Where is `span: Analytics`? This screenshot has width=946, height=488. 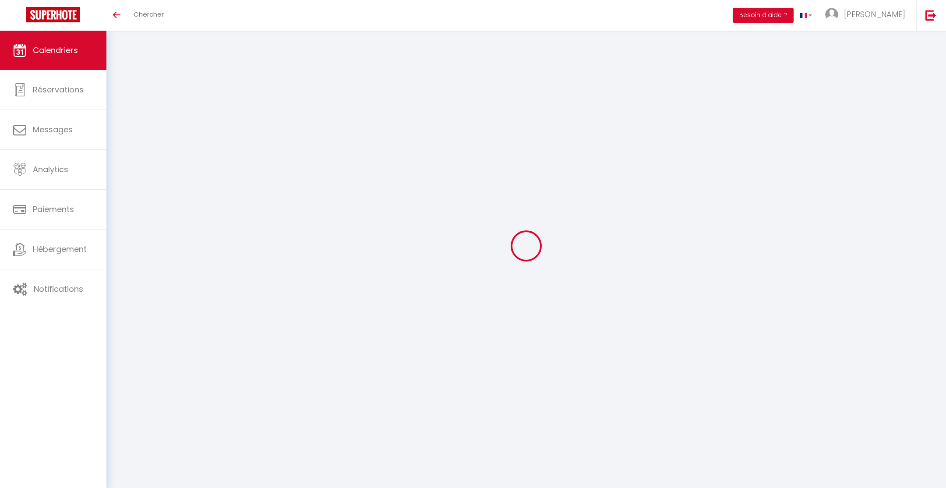
span: Analytics is located at coordinates (50, 169).